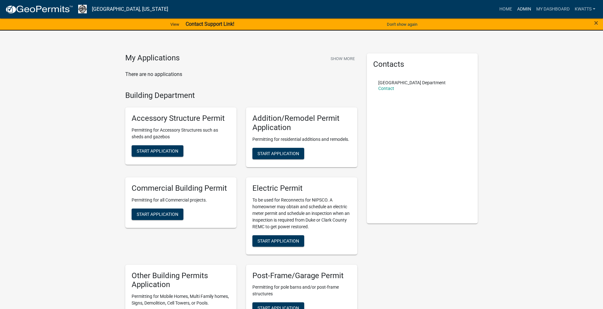  Describe the element at coordinates (506, 9) in the screenshot. I see `a: Home` at that location.